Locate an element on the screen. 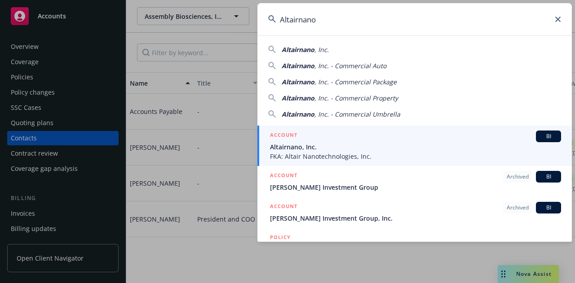  span: , Inc. - Commercial Umbrella is located at coordinates (357, 114).